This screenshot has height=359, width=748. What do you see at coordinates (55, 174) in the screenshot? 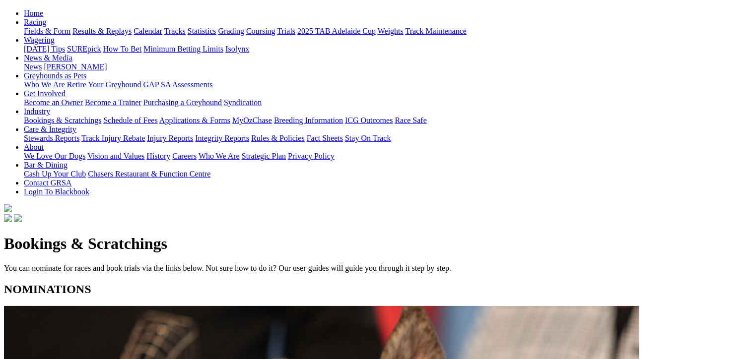
I see `a: Cash Up Your Club` at bounding box center [55, 174].